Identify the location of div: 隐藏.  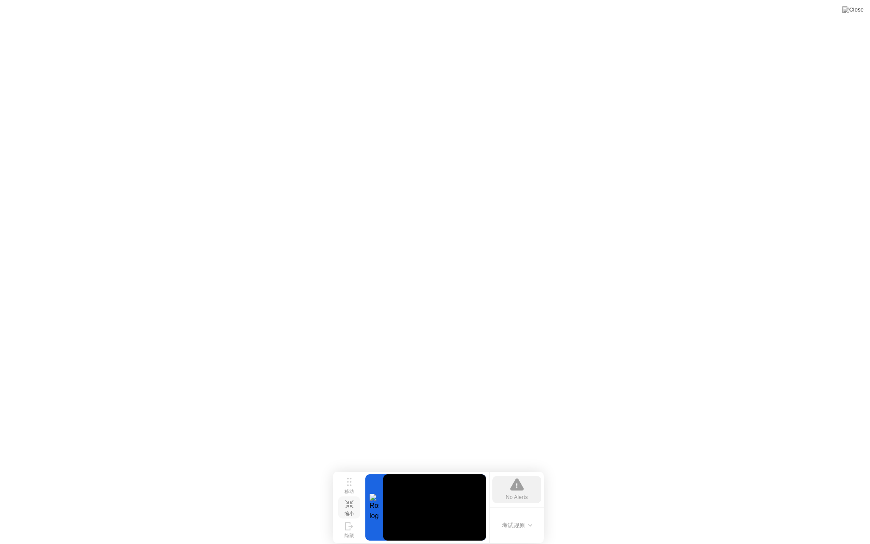
(349, 536).